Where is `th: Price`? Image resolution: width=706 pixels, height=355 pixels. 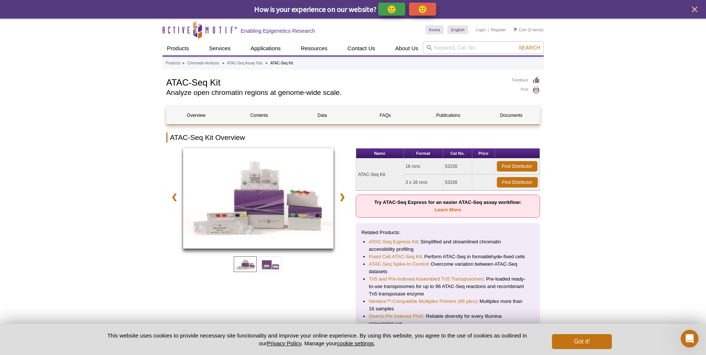 th: Price is located at coordinates (483, 153).